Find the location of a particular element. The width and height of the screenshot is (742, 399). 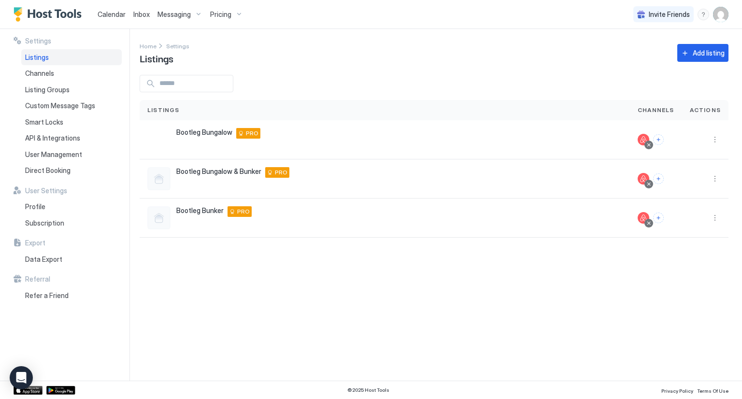

span: © 2025 Host Tools is located at coordinates (368, 390).